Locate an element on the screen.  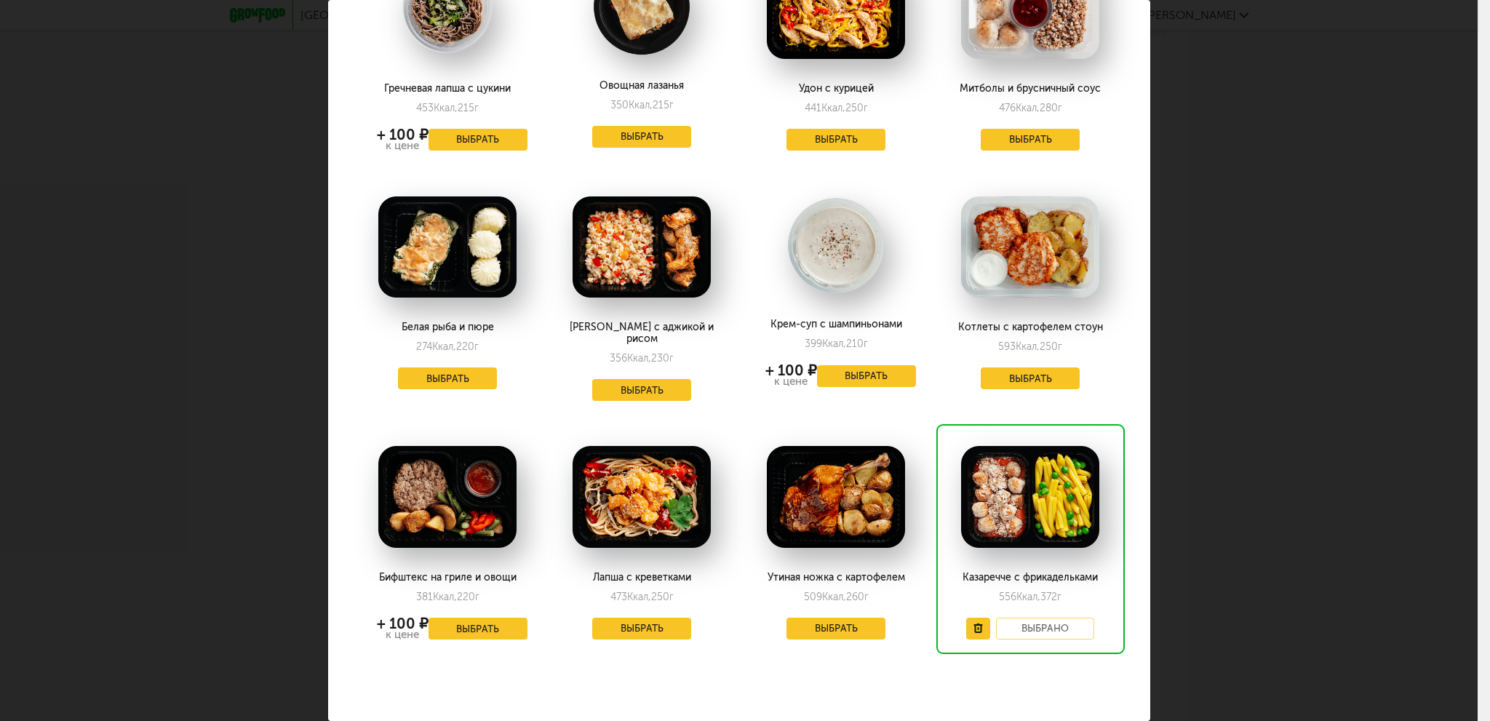
div: 473 250 is located at coordinates (642, 596).